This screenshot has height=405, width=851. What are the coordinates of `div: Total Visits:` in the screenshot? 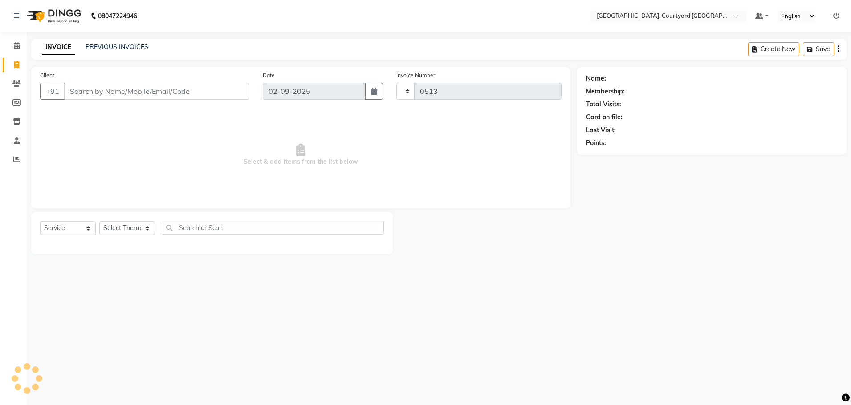 It's located at (604, 104).